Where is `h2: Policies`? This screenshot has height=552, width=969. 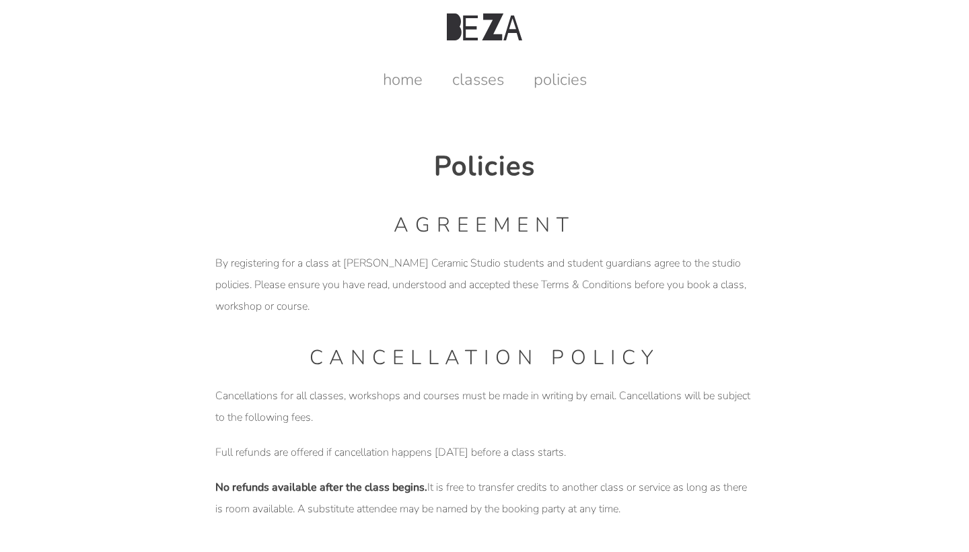
h2: Policies is located at coordinates (484, 166).